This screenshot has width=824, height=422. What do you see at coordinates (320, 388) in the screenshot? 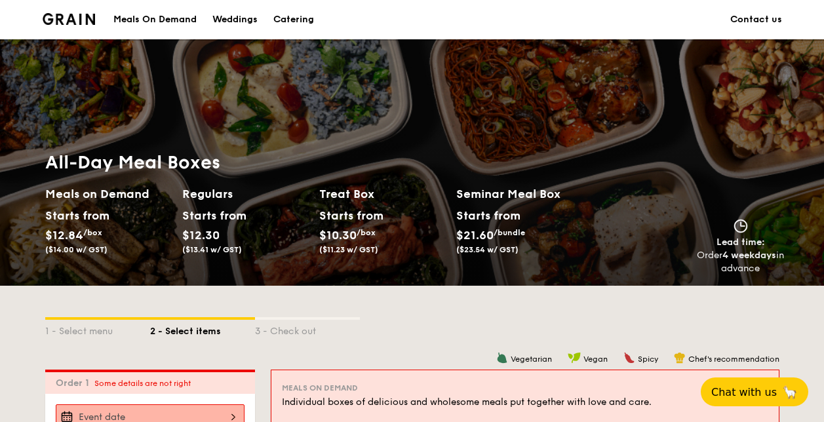
I see `span: Meals on Demand` at bounding box center [320, 388].